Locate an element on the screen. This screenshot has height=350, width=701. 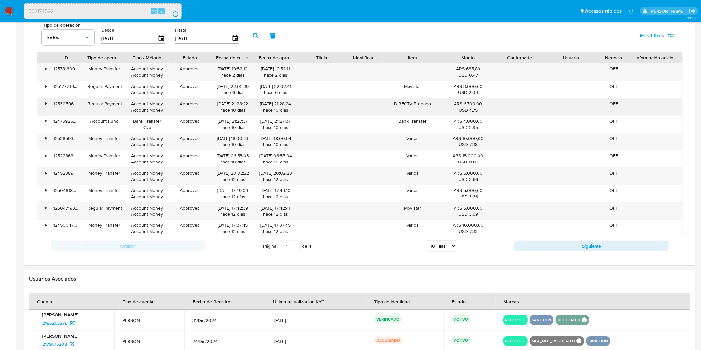
span: 3.160.0 is located at coordinates (692, 18).